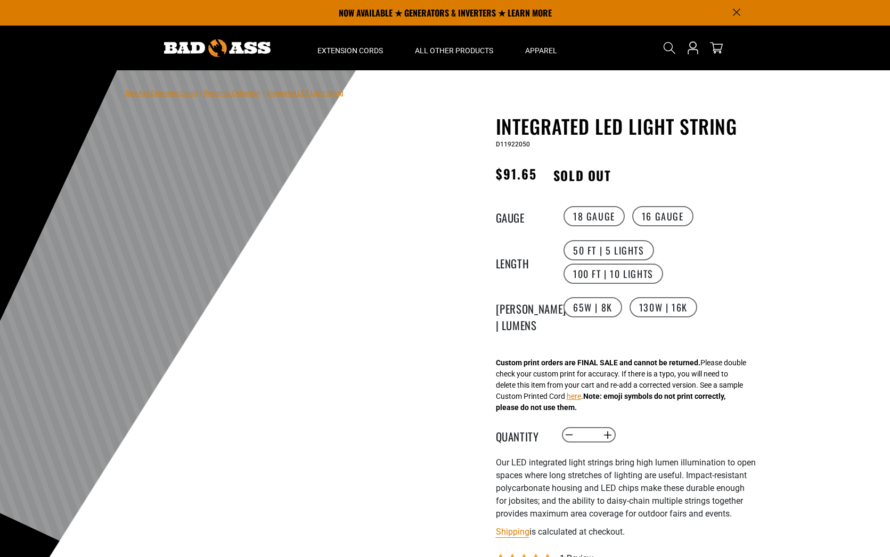  Describe the element at coordinates (512, 532) in the screenshot. I see `a: Shipping` at that location.